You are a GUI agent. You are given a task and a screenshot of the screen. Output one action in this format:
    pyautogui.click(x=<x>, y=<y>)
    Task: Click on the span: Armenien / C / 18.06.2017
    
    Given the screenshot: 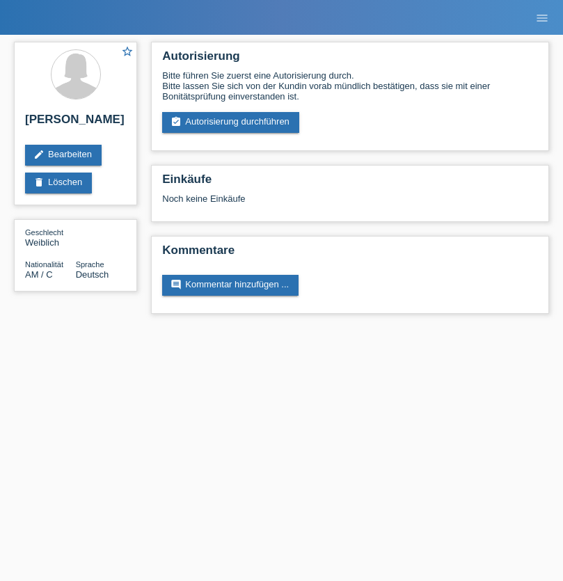 What is the action you would take?
    pyautogui.click(x=39, y=274)
    